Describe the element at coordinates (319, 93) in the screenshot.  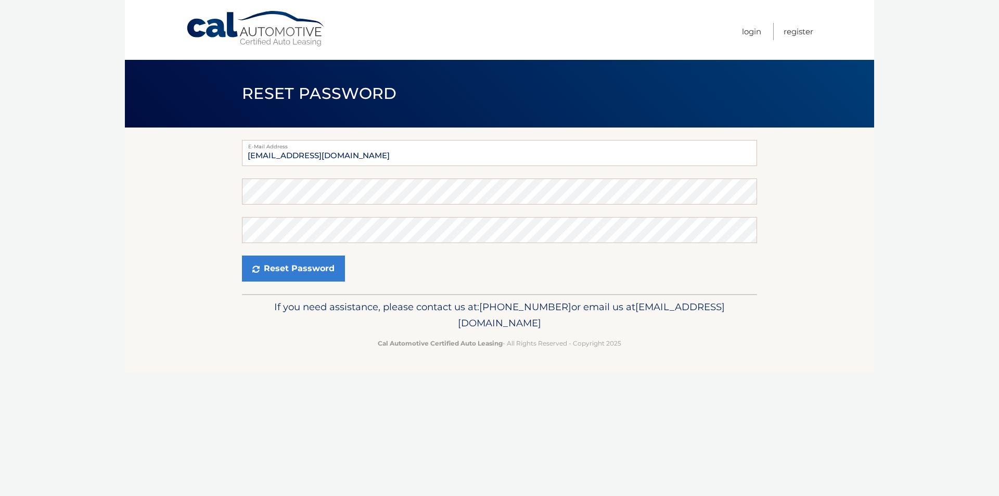
I see `span: Reset Password` at that location.